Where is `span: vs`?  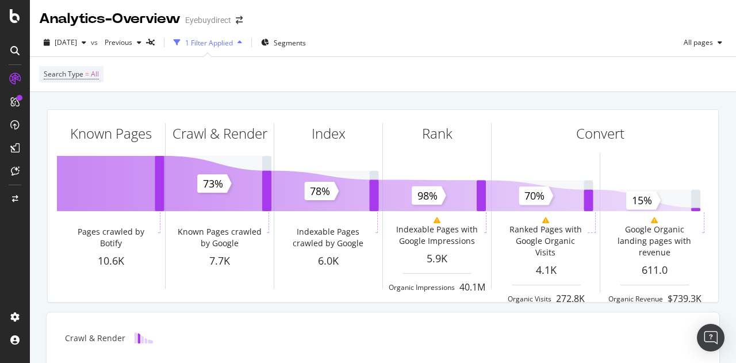 span: vs is located at coordinates (95, 42).